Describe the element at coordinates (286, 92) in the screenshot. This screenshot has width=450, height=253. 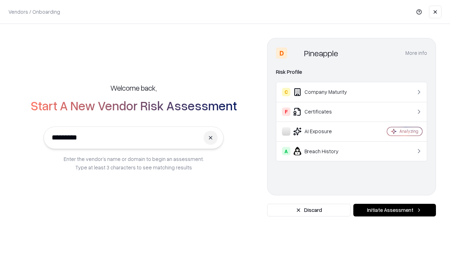
I see `div: C` at that location.